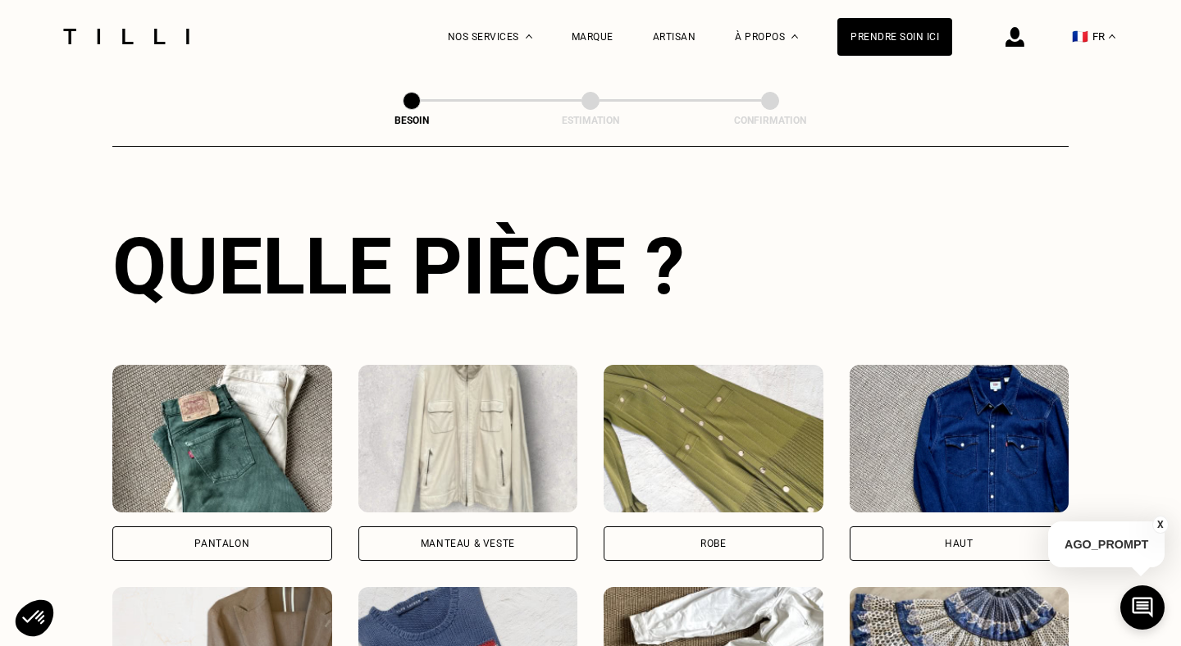 The image size is (1181, 646). I want to click on a: Marque, so click(592, 37).